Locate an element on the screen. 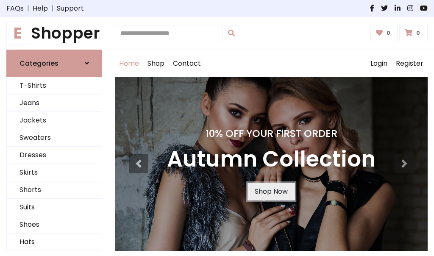  h6: Categories is located at coordinates (39, 63).